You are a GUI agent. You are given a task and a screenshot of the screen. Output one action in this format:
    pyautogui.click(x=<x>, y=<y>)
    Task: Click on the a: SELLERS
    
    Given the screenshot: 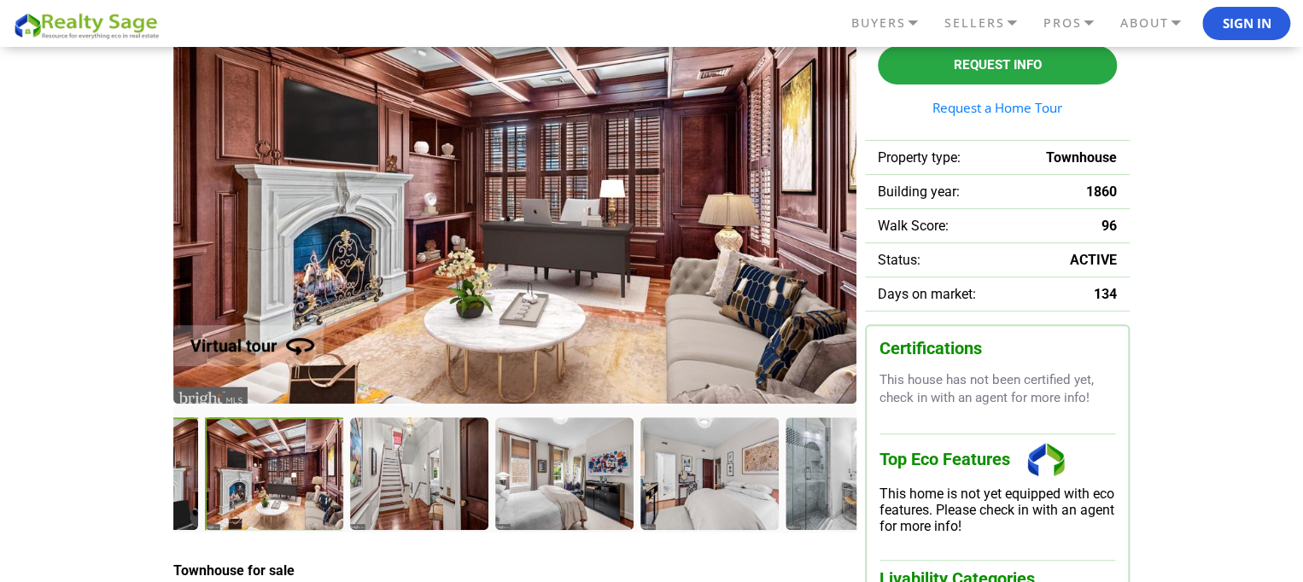 What is the action you would take?
    pyautogui.click(x=989, y=23)
    